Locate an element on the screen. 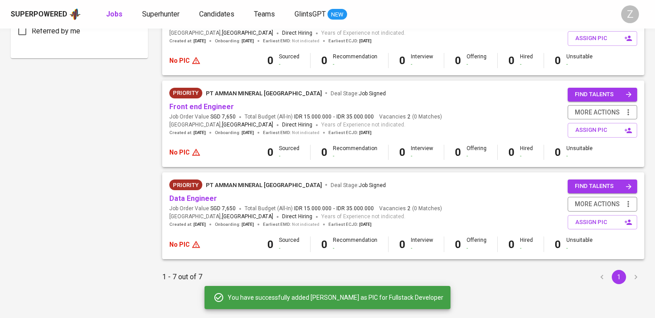 The image size is (655, 318). a: Superpoweredapp logo is located at coordinates (46, 14).